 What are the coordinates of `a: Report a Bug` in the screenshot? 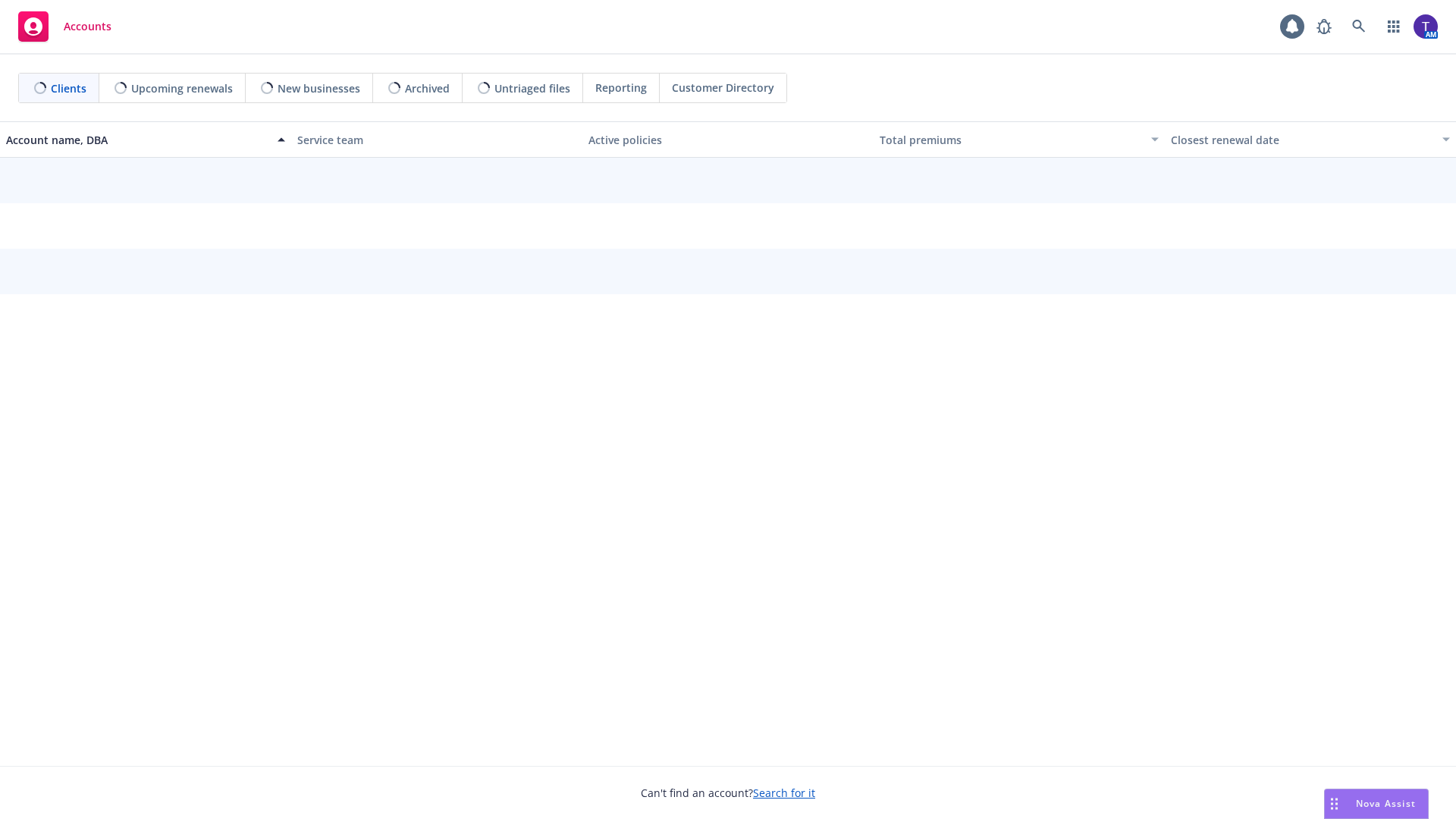 It's located at (1324, 27).